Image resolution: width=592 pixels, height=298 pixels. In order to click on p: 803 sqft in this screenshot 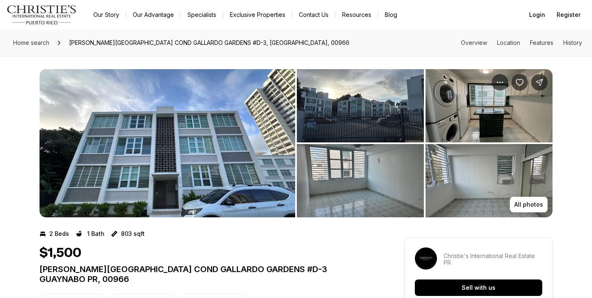, I will do `click(133, 234)`.